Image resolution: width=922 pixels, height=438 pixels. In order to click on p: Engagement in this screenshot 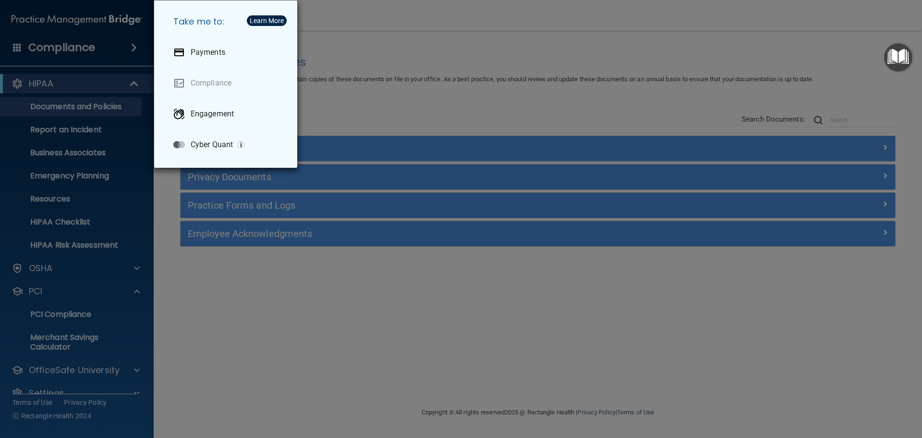, I will do `click(212, 114)`.